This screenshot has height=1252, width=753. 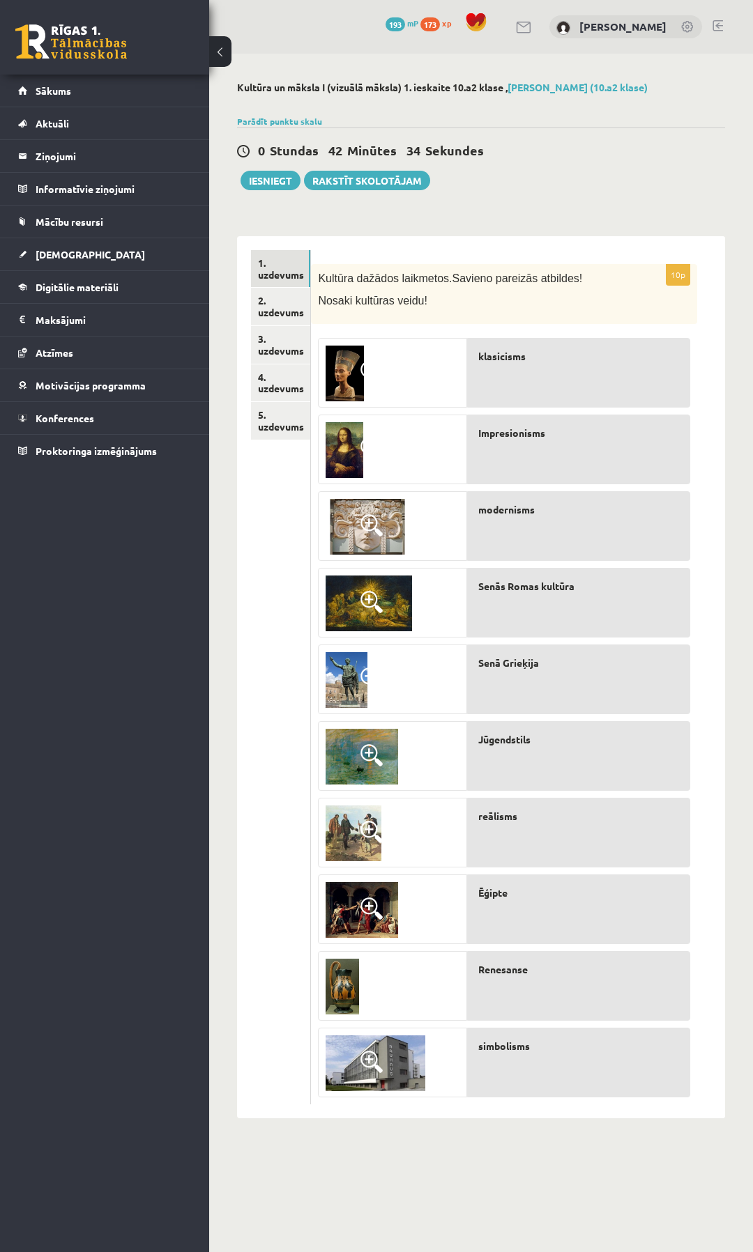 What do you see at coordinates (114, 156) in the screenshot?
I see `legend: Ziņojumi` at bounding box center [114, 156].